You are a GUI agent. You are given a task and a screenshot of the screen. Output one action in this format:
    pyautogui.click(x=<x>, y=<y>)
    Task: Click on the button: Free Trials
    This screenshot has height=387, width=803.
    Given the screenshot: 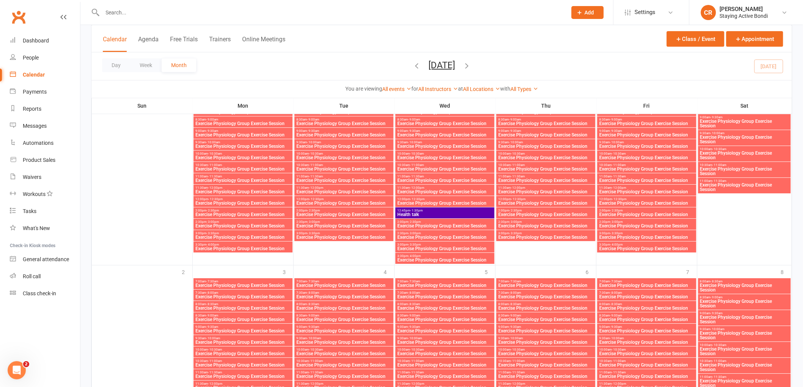 What is the action you would take?
    pyautogui.click(x=184, y=44)
    